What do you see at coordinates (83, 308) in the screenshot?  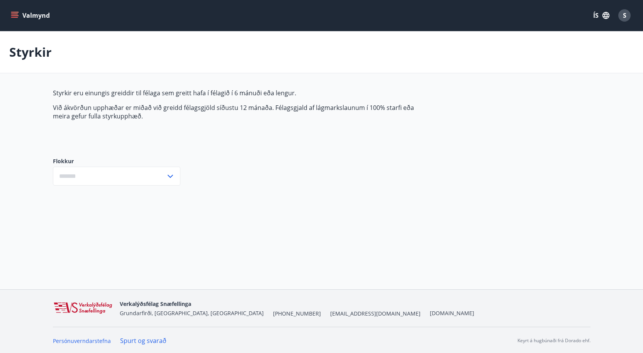 I see `img: WvRpJk2u6KDFA1HvFrCJUzbr97ECa5dHUCvez65j.png` at bounding box center [83, 308].